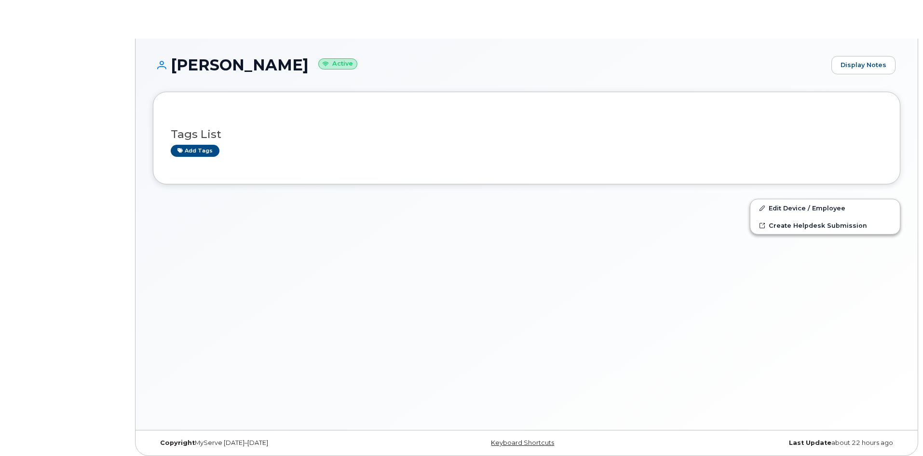  What do you see at coordinates (825, 225) in the screenshot?
I see `a: Create Helpdesk Submission` at bounding box center [825, 225].